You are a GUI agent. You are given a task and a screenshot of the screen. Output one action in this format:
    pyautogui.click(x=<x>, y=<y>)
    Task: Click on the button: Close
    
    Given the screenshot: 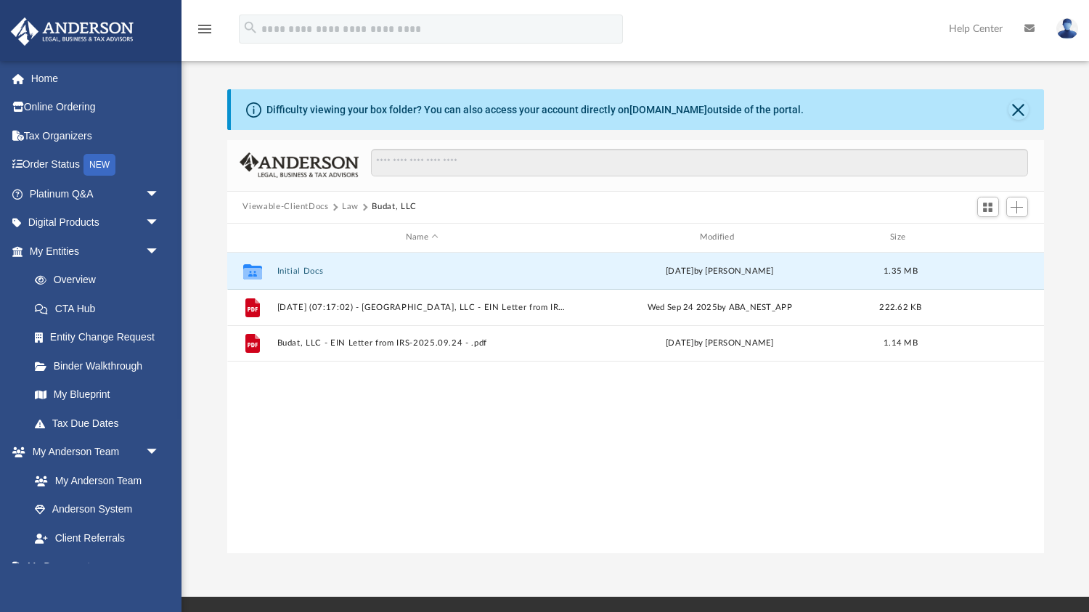 What is the action you would take?
    pyautogui.click(x=1019, y=110)
    